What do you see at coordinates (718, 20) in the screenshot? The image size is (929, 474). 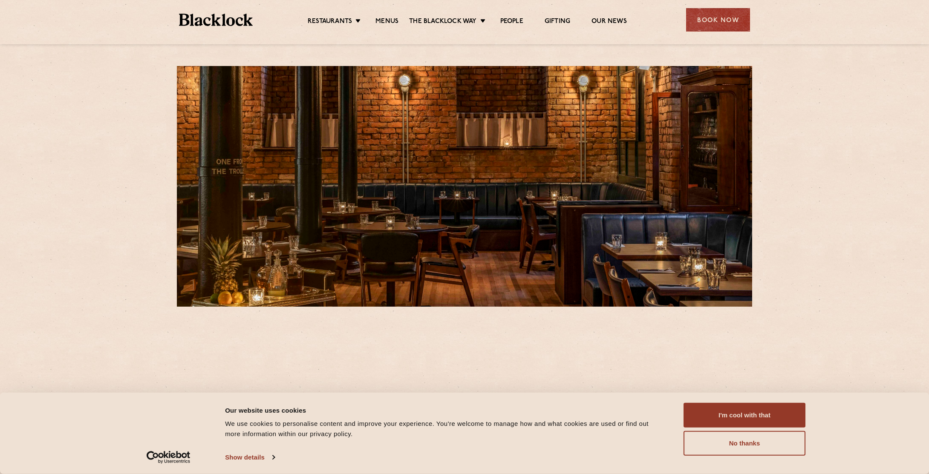 I see `div: Book Now` at bounding box center [718, 20].